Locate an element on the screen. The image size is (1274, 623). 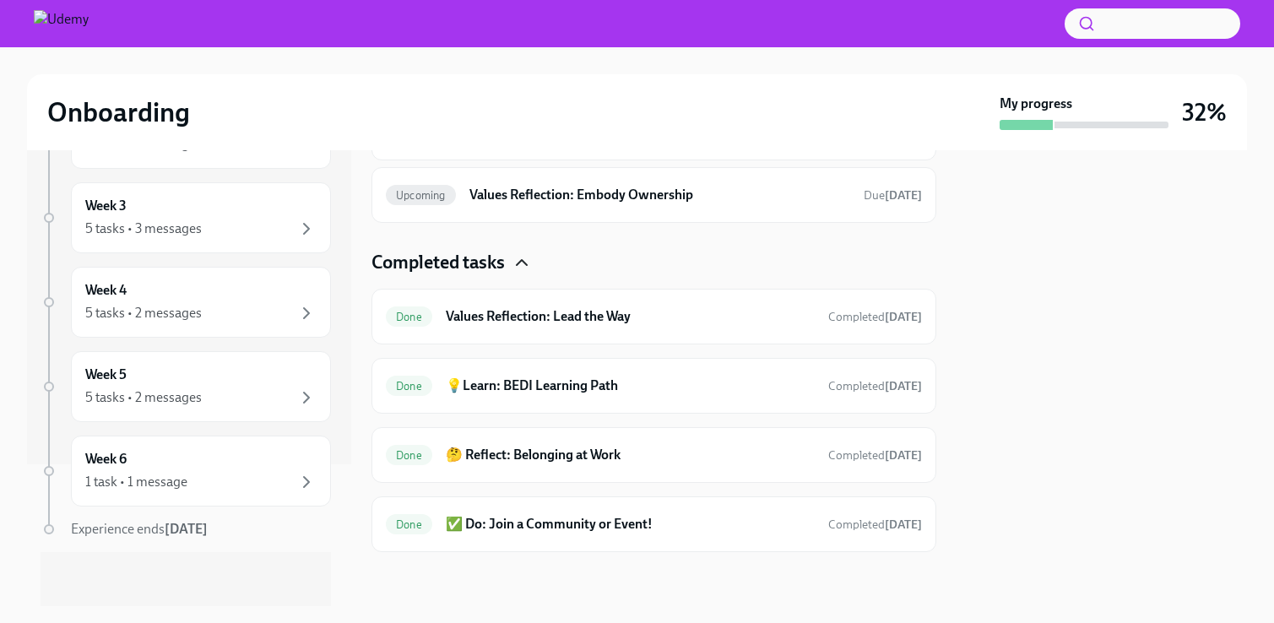
span: Upcoming is located at coordinates (420, 195).